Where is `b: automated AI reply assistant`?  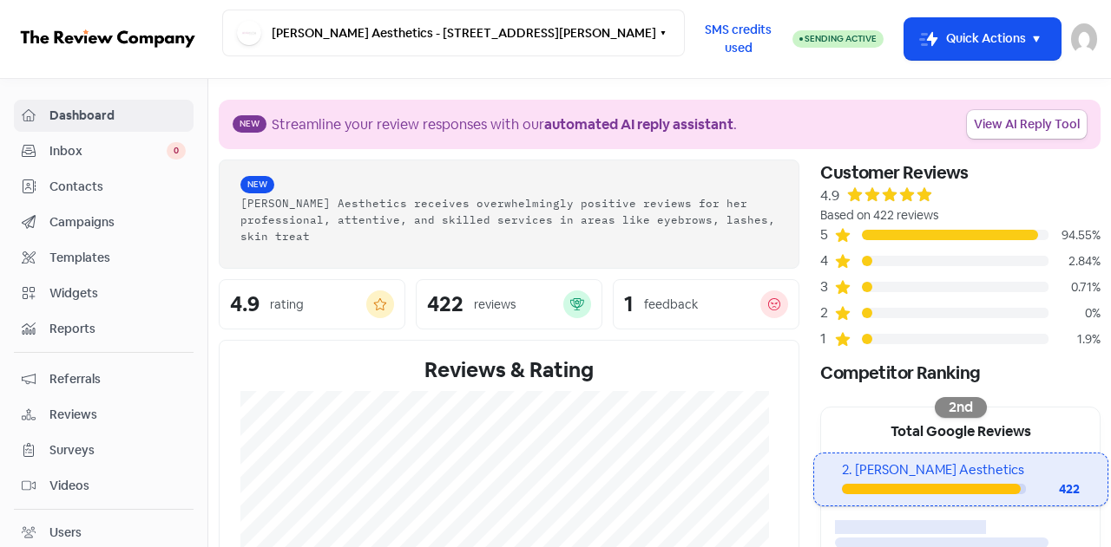 b: automated AI reply assistant is located at coordinates (639, 124).